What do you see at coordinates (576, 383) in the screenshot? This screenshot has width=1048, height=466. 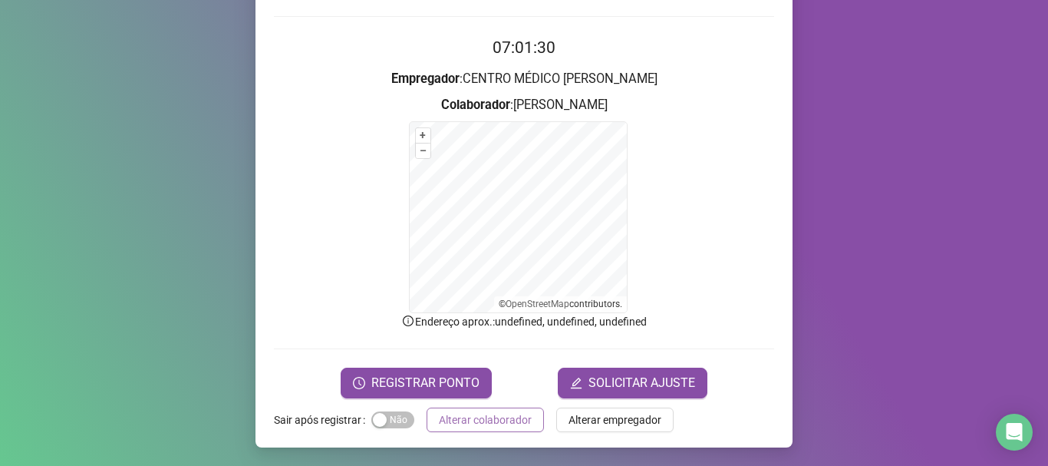 I see `span: edit` at bounding box center [576, 383].